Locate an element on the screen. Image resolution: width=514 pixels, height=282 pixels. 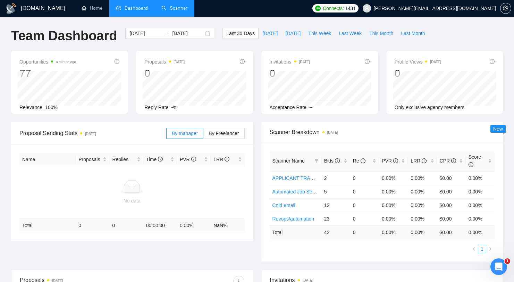
a: Automated Job Search is located at coordinates (297, 192).